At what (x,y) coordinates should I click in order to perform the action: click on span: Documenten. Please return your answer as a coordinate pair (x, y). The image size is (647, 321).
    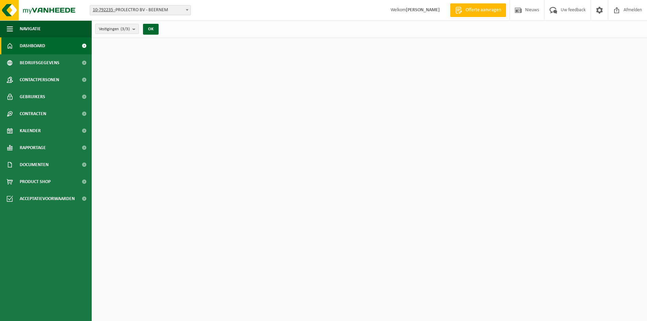
    Looking at the image, I should click on (34, 165).